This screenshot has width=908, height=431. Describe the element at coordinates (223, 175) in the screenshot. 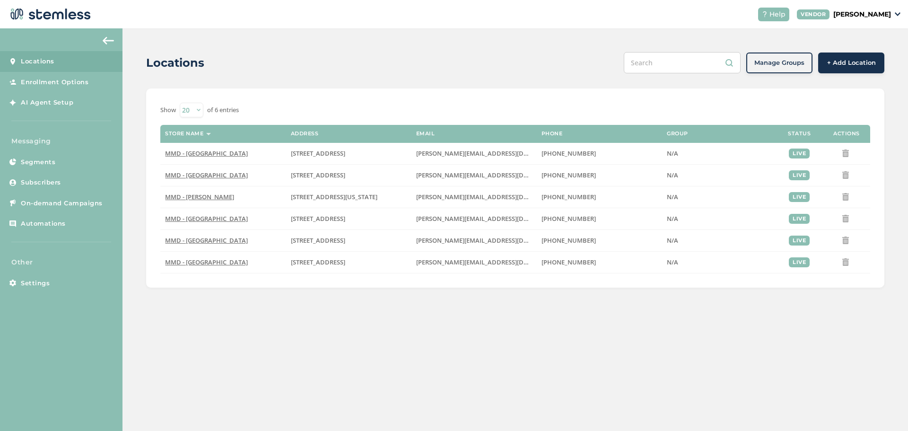

I see `label: MMD - Hollywood` at that location.